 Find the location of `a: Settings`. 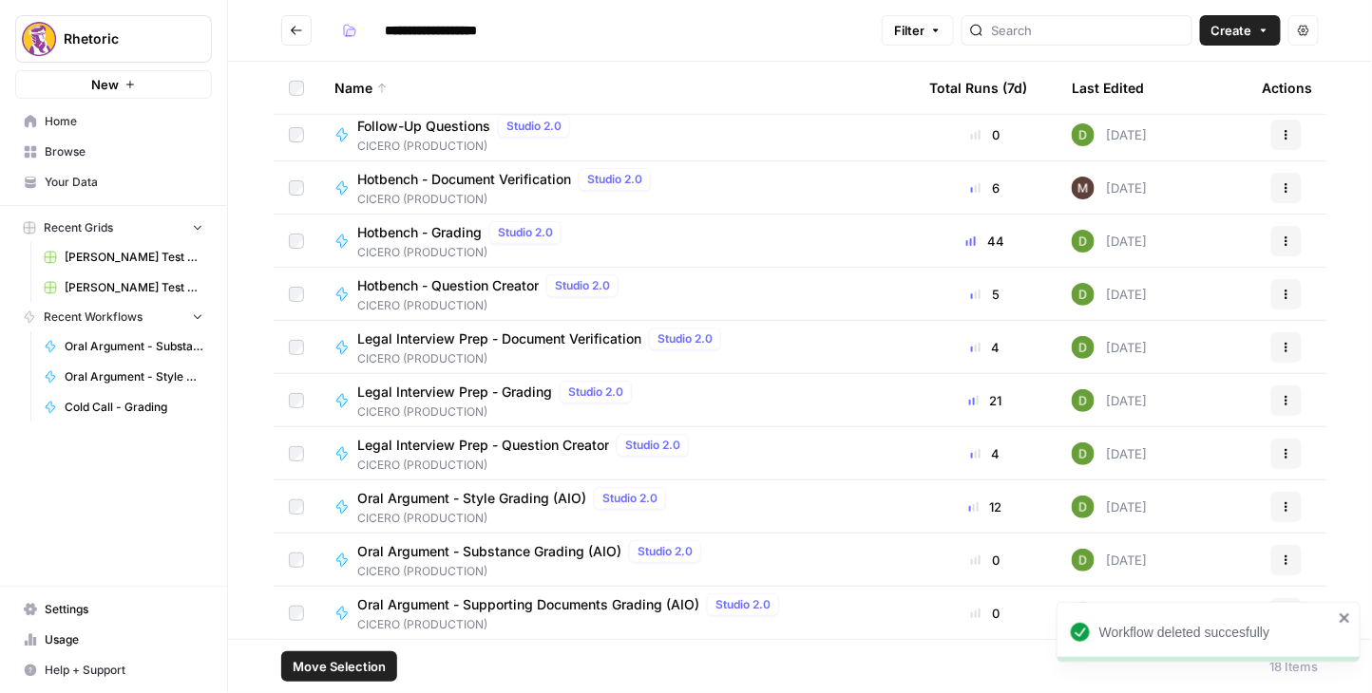

a: Settings is located at coordinates (113, 610).